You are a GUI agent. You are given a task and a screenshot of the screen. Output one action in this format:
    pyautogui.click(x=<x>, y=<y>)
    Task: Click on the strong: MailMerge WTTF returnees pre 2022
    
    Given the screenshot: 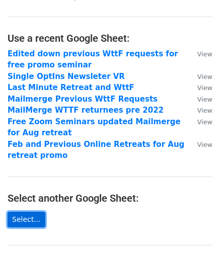 What is the action you would take?
    pyautogui.click(x=86, y=110)
    